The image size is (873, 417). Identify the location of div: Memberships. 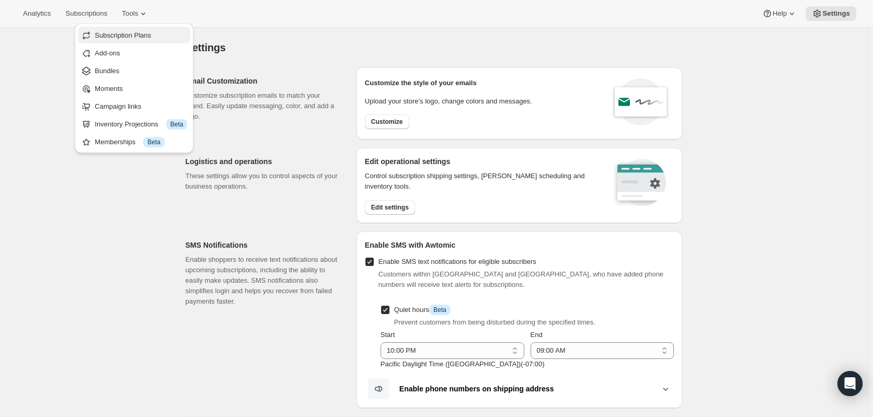
(141, 142).